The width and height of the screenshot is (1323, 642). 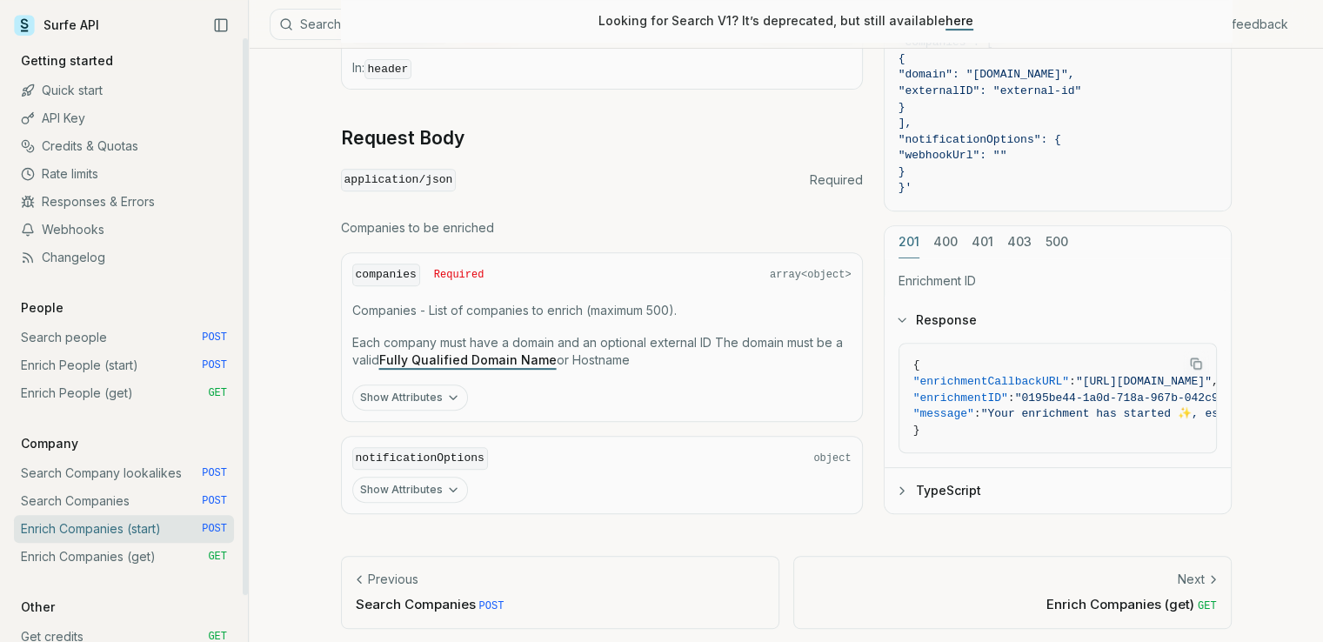 What do you see at coordinates (124, 473) in the screenshot?
I see `a: Search Company lookalikes POST` at bounding box center [124, 473].